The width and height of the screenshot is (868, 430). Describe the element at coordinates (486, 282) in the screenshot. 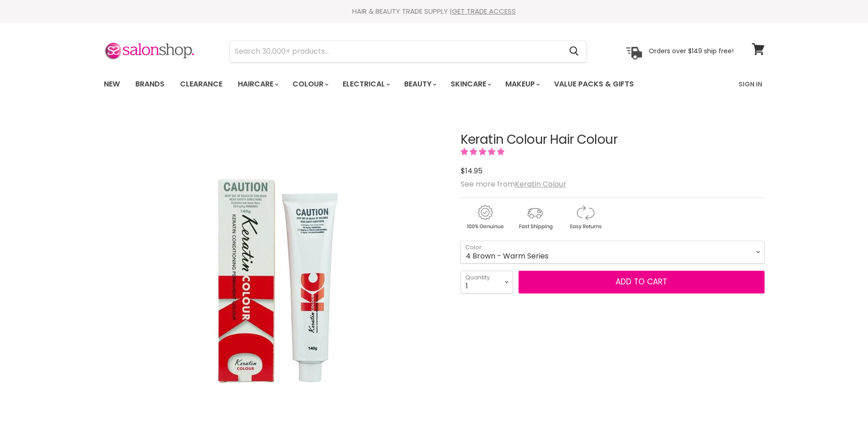

I see `select: Quantity` at that location.